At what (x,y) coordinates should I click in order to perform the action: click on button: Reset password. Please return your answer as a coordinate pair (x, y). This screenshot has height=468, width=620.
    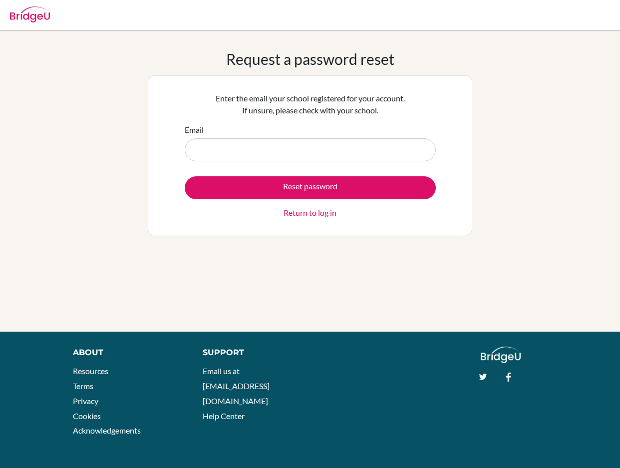
    Looking at the image, I should click on (310, 188).